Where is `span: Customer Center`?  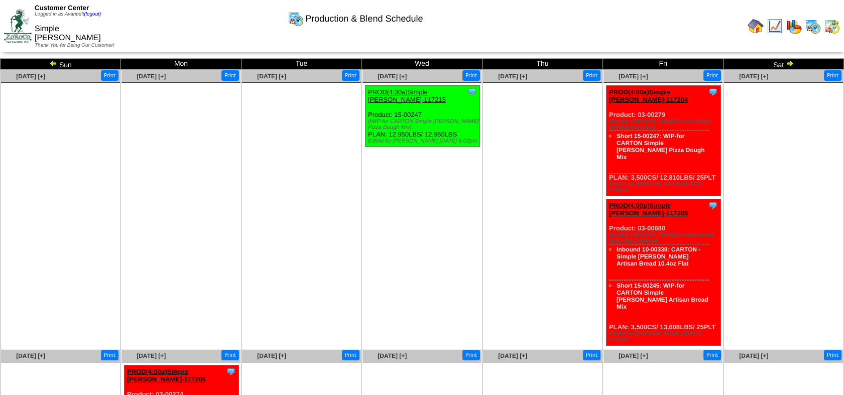 span: Customer Center is located at coordinates (62, 8).